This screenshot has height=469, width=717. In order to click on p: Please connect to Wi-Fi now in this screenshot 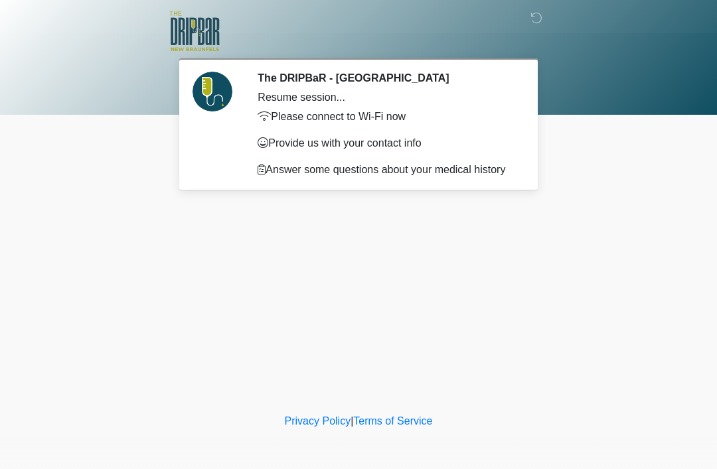, I will do `click(386, 117)`.